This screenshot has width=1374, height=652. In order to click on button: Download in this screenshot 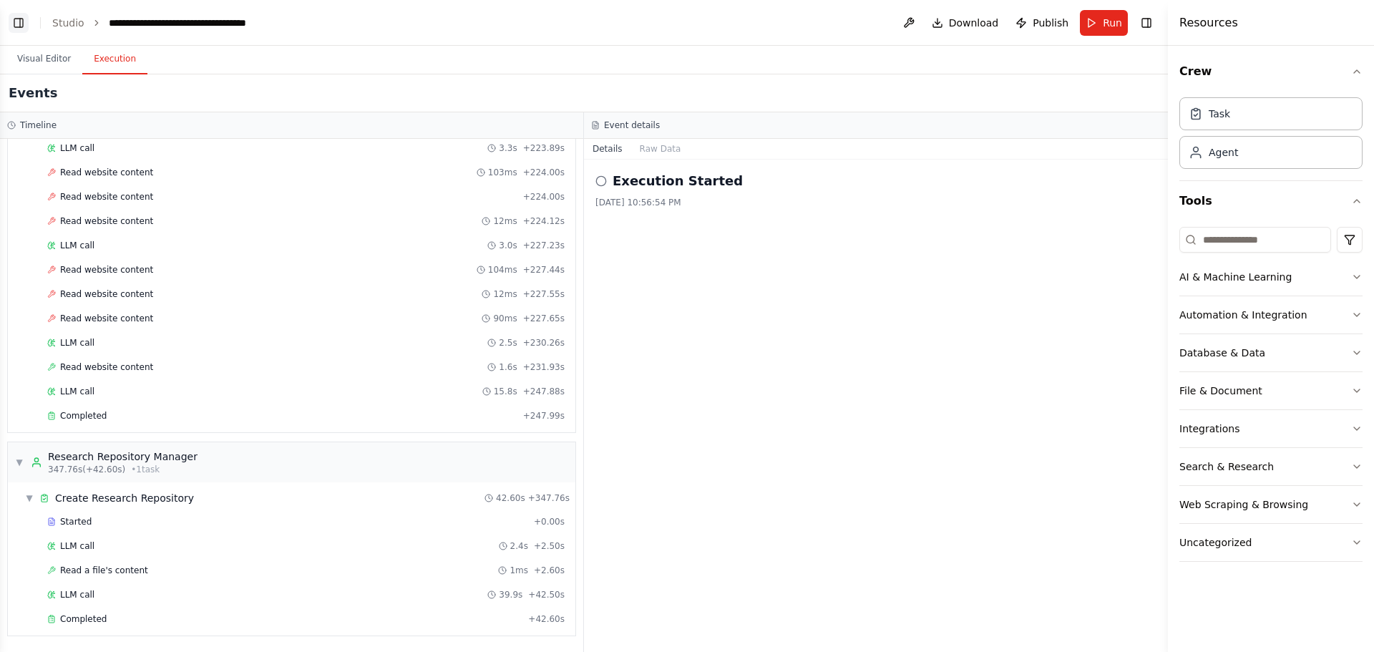, I will do `click(966, 23)`.